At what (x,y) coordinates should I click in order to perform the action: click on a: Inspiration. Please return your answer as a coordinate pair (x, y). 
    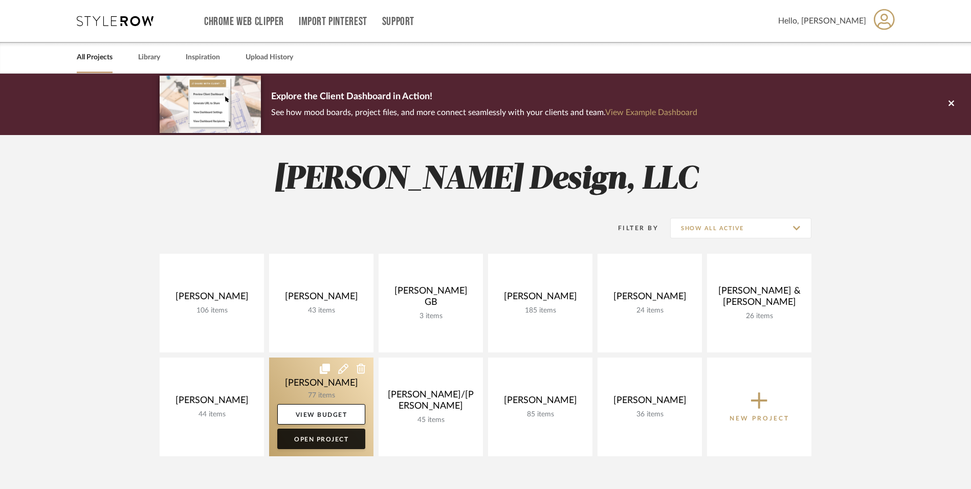
    Looking at the image, I should click on (203, 57).